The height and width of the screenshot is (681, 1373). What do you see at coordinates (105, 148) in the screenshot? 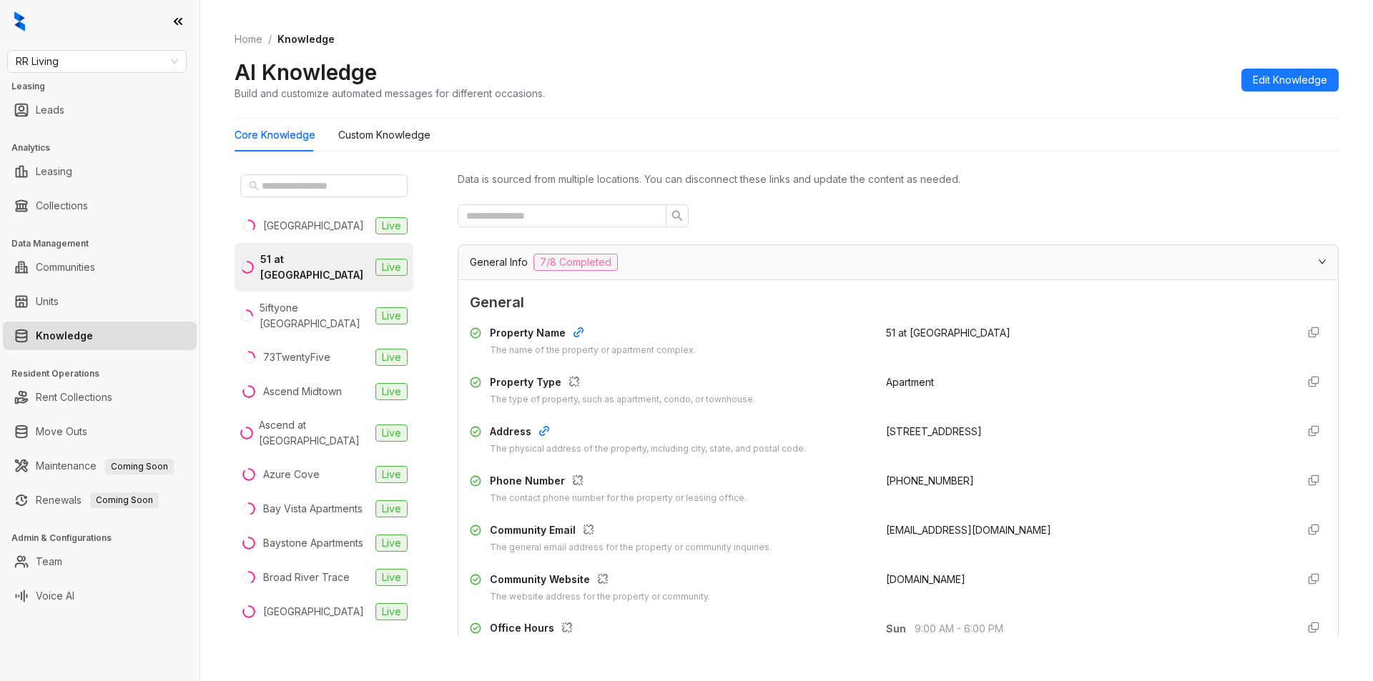
I see `h3: Analytics` at bounding box center [105, 148].